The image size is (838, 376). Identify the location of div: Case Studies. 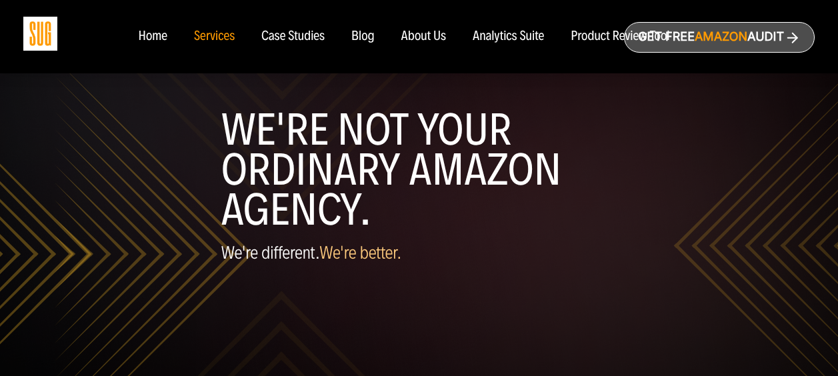
(293, 37).